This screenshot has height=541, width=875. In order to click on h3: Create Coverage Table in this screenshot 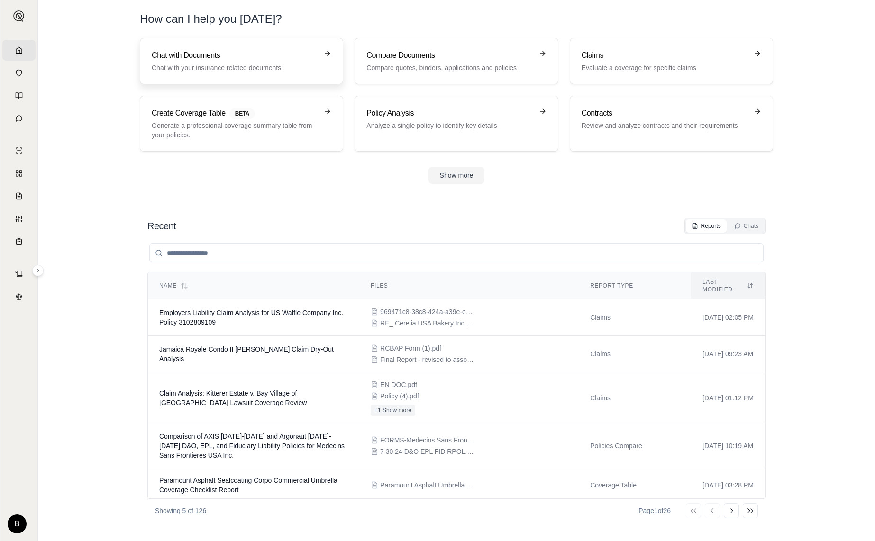, I will do `click(235, 113)`.